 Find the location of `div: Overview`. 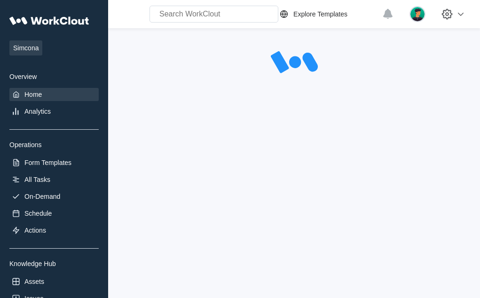

div: Overview is located at coordinates (54, 77).